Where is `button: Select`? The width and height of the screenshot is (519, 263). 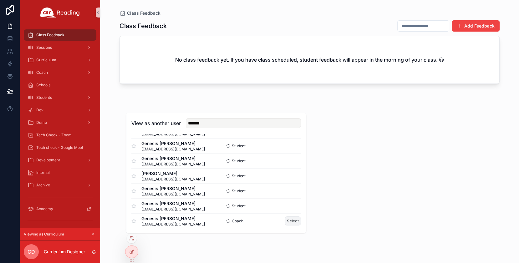
button: Select is located at coordinates (293, 221).